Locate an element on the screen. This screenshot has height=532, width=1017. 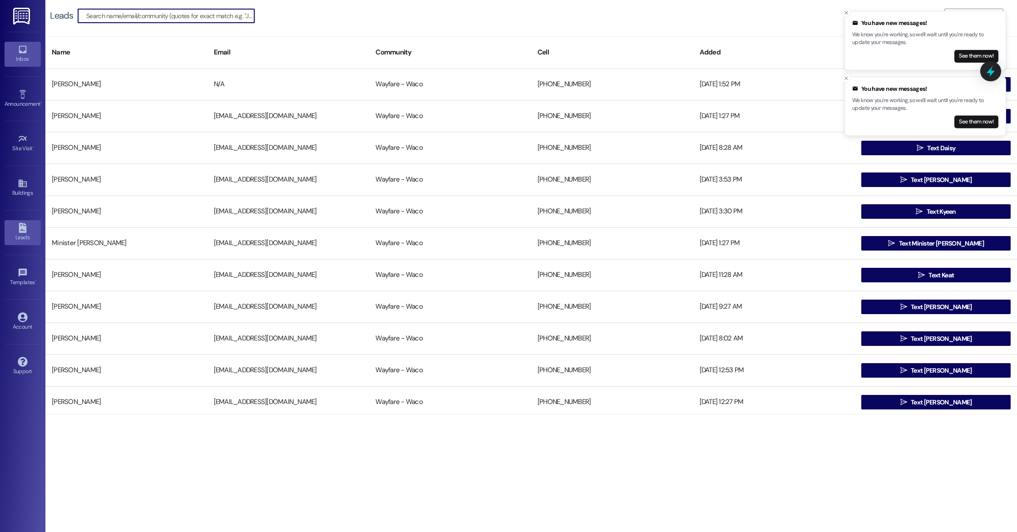
button: Text Keat is located at coordinates (935, 275).